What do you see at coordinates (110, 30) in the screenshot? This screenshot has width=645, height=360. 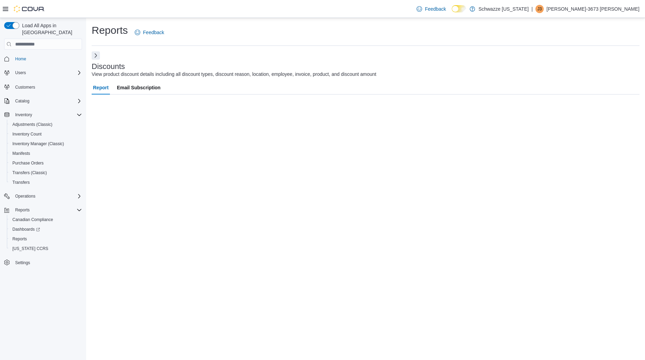 I see `h1: Reports` at bounding box center [110, 30].